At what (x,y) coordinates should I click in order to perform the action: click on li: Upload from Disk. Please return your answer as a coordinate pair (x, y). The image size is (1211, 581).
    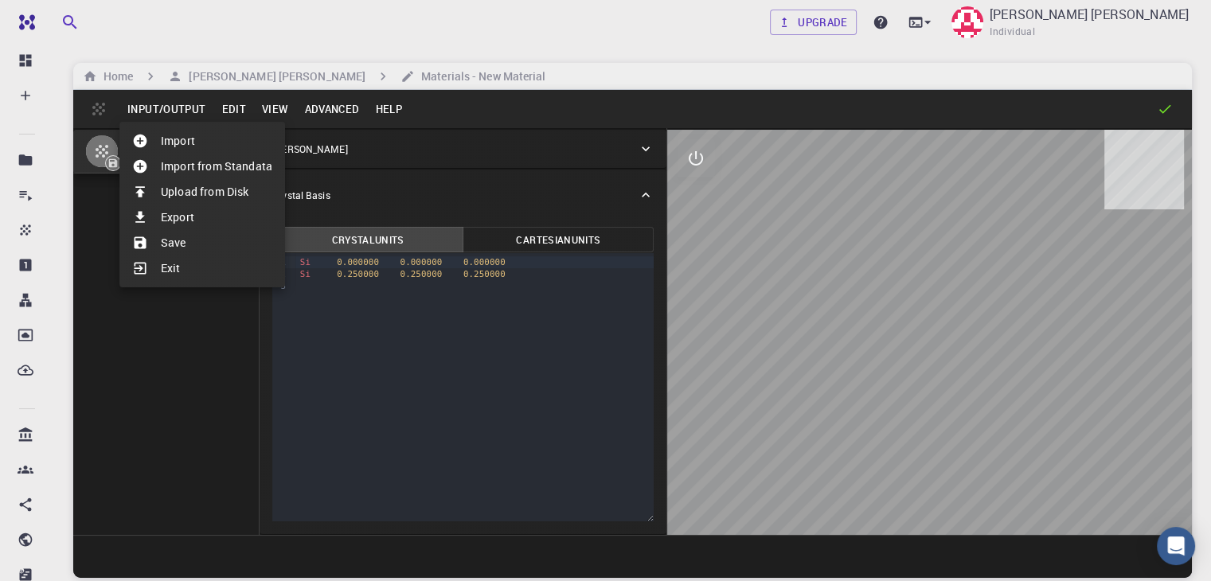
    Looking at the image, I should click on (202, 192).